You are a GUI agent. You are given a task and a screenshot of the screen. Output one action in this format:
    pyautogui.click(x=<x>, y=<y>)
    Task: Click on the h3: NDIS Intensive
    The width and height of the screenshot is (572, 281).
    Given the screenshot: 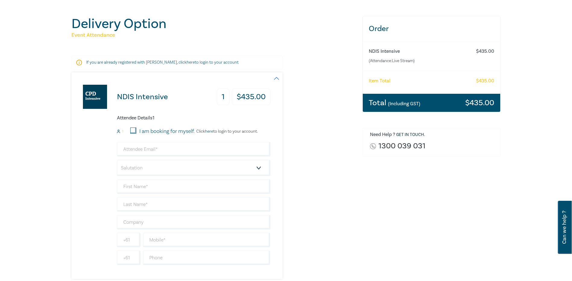 What is the action you would take?
    pyautogui.click(x=142, y=97)
    